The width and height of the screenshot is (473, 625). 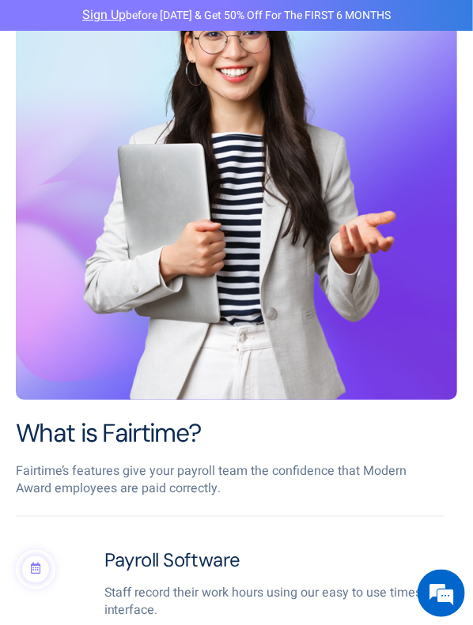 I want to click on div: Staff record their work hours using our easy to use timesheet interface., so click(x=281, y=602).